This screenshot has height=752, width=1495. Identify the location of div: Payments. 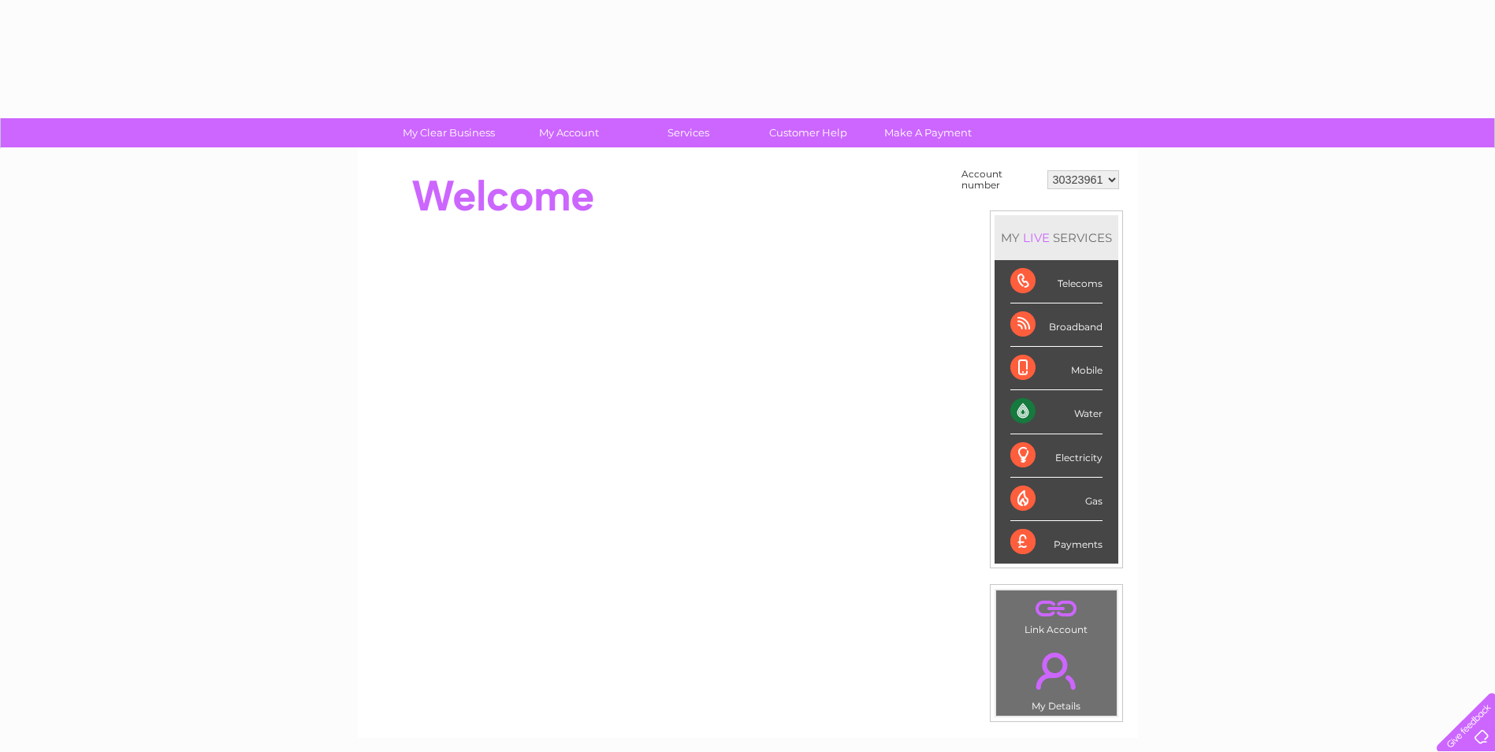
(1056, 542).